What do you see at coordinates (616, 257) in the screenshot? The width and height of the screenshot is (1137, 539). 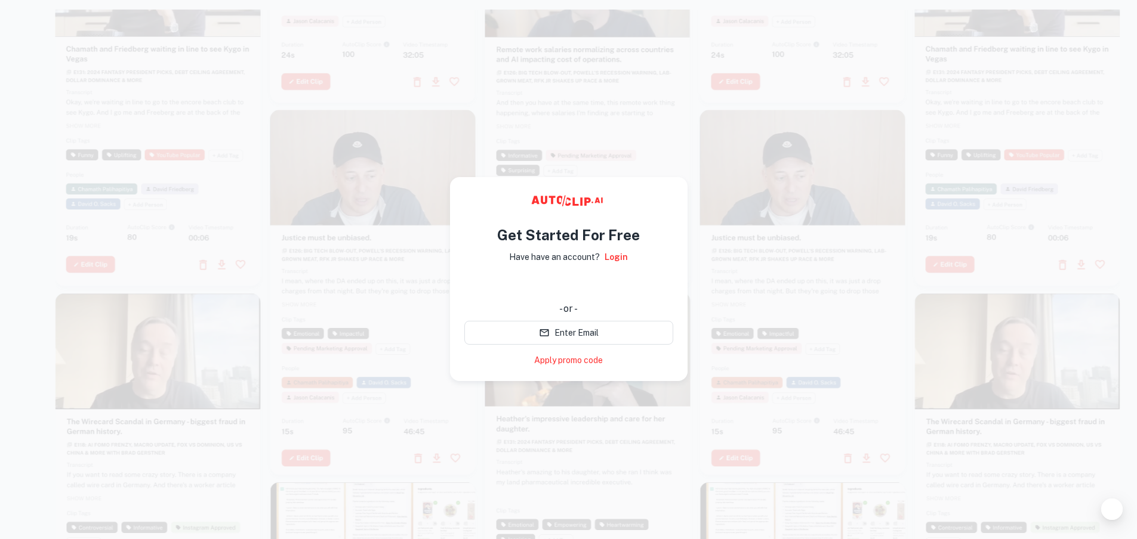 I see `a: Login` at bounding box center [616, 257].